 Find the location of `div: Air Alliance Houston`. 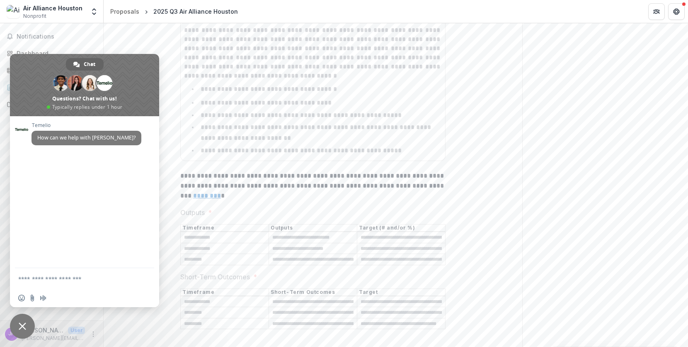

div: Air Alliance Houston is located at coordinates (53, 8).